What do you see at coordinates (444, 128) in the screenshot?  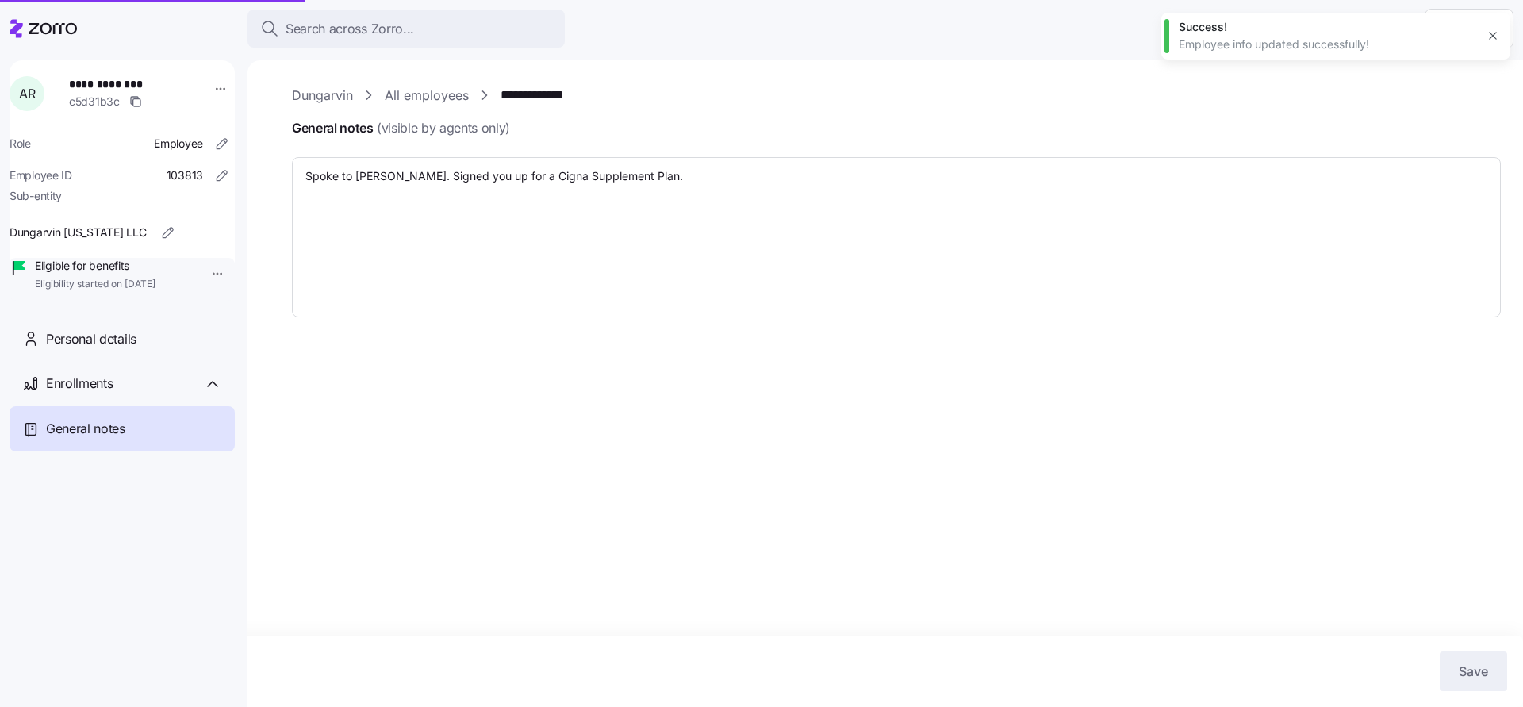 I see `span: (visible by agents only)` at bounding box center [444, 128].